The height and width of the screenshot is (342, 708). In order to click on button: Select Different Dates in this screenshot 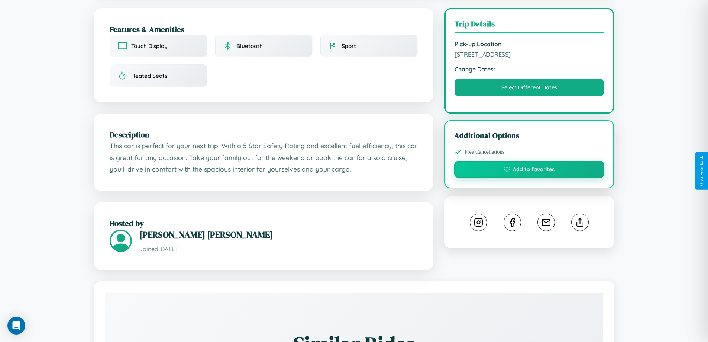, I will do `click(529, 87)`.